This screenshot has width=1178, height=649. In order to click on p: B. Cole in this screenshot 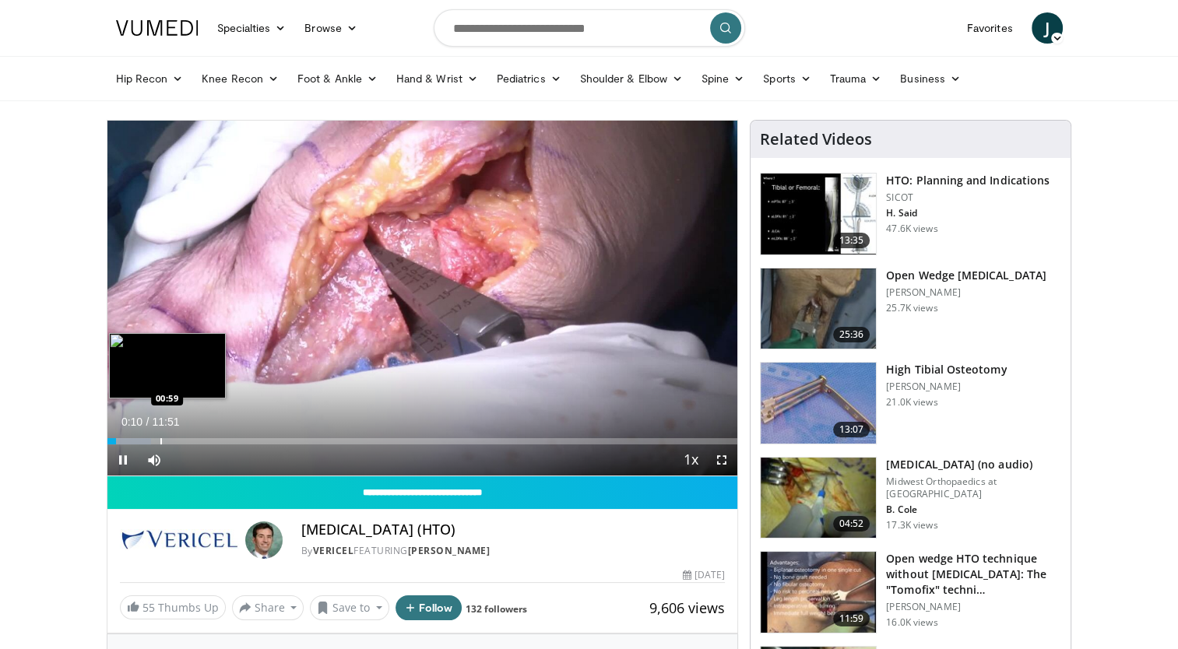, I will do `click(973, 510)`.